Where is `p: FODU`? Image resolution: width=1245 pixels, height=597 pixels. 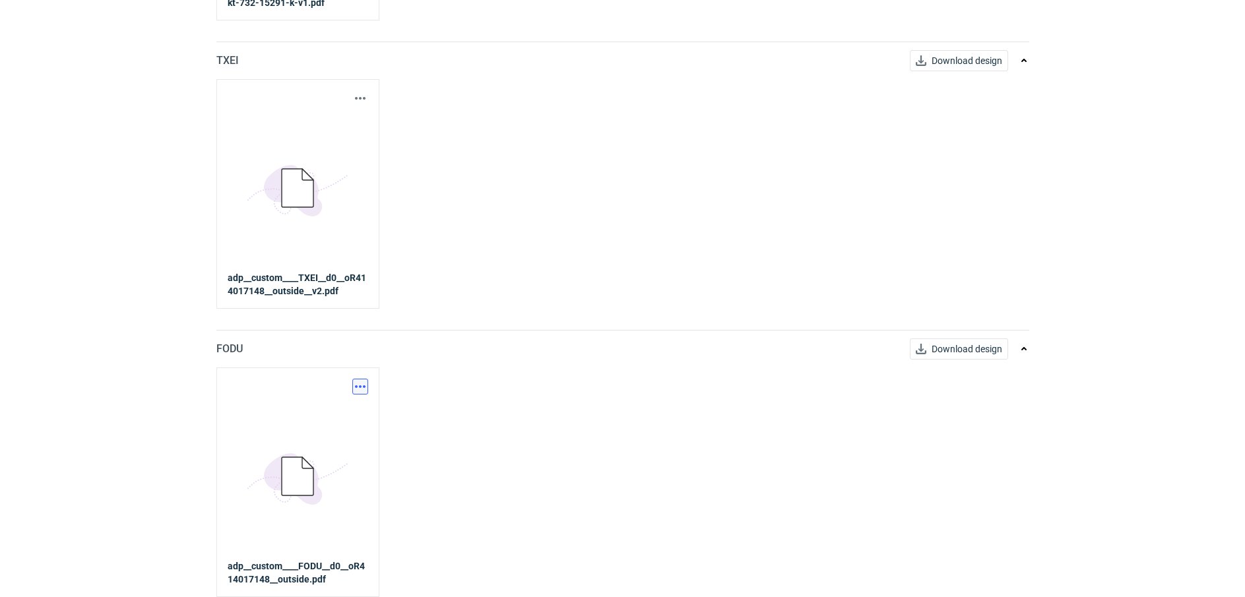 p: FODU is located at coordinates (230, 349).